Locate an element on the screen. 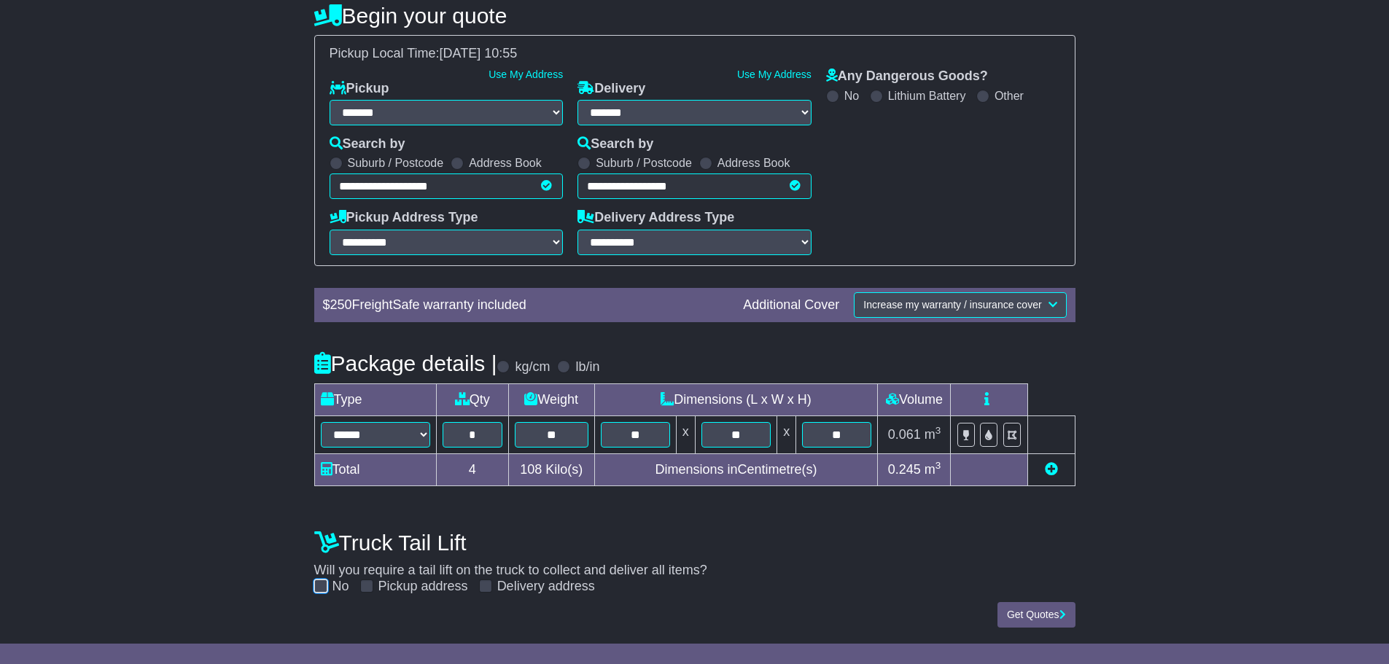 This screenshot has width=1389, height=664. td: Type is located at coordinates (375, 399).